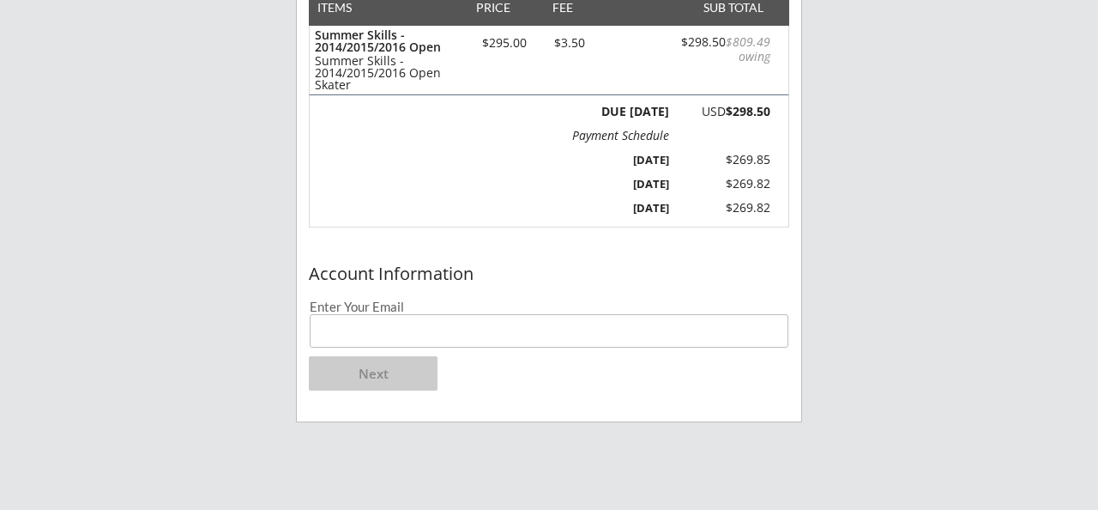  What do you see at coordinates (387, 73) in the screenshot?
I see `div: Summer Skills - 2014/2015/2016 Open Skater` at bounding box center [387, 73].